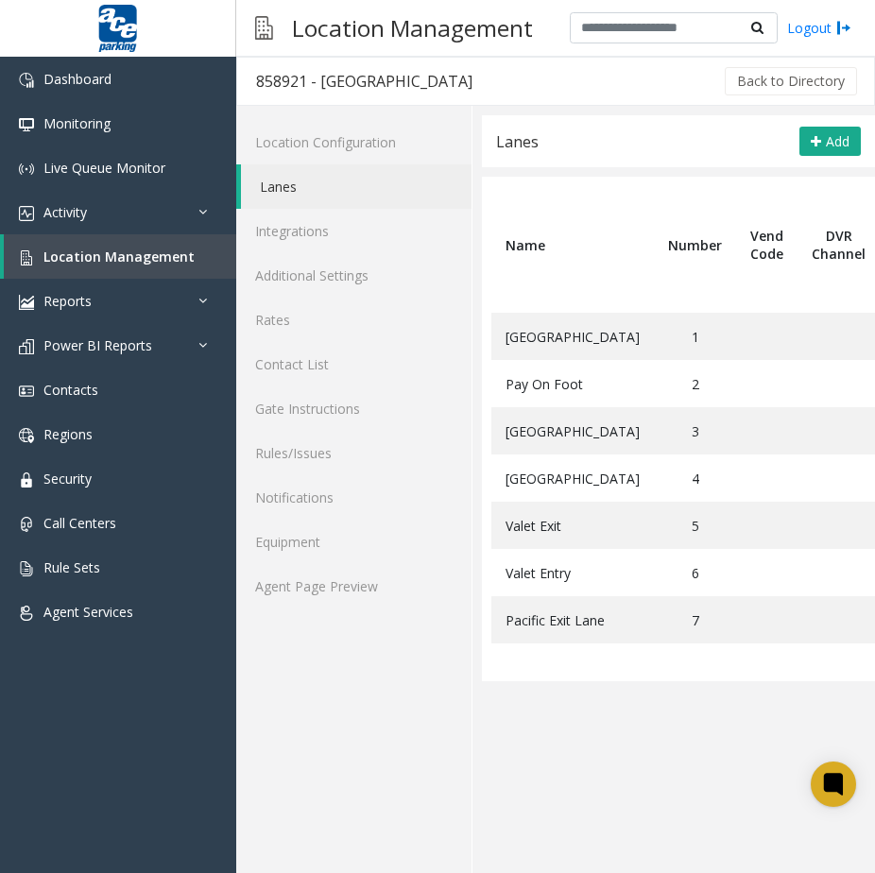  Describe the element at coordinates (72, 567) in the screenshot. I see `span: Rule Sets` at that location.